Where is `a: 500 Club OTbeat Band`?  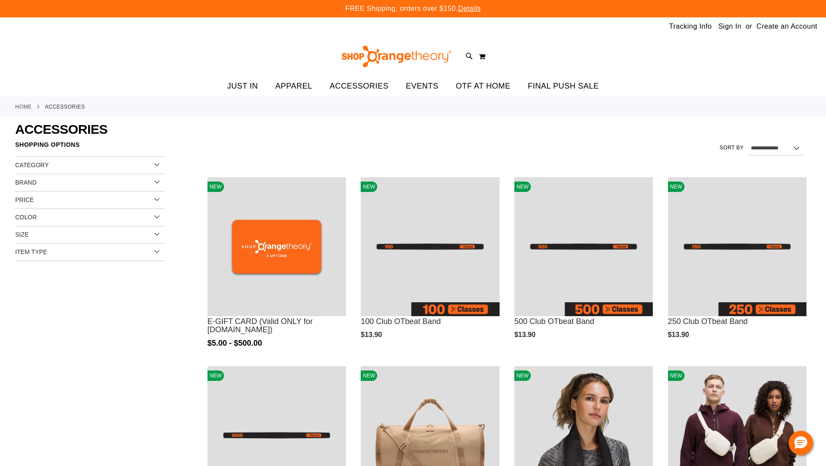
a: 500 Club OTbeat Band is located at coordinates (554, 321).